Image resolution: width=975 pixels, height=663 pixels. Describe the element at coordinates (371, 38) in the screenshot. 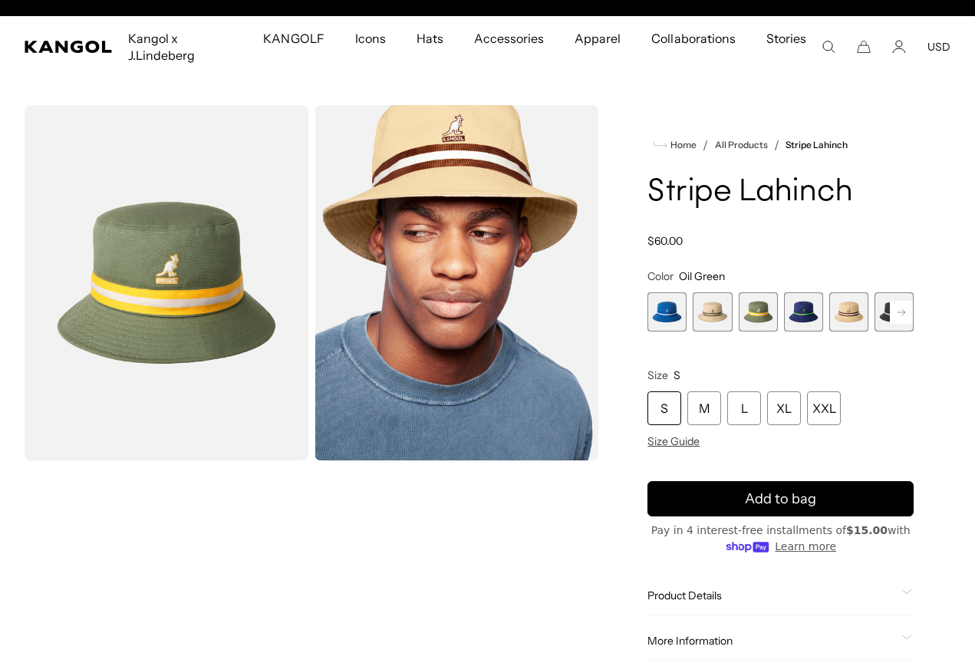

I see `span: Icons` at that location.